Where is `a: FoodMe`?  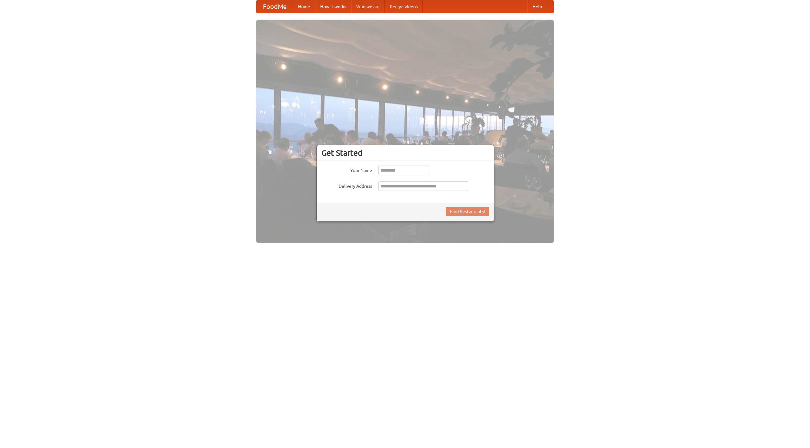 a: FoodMe is located at coordinates (275, 7).